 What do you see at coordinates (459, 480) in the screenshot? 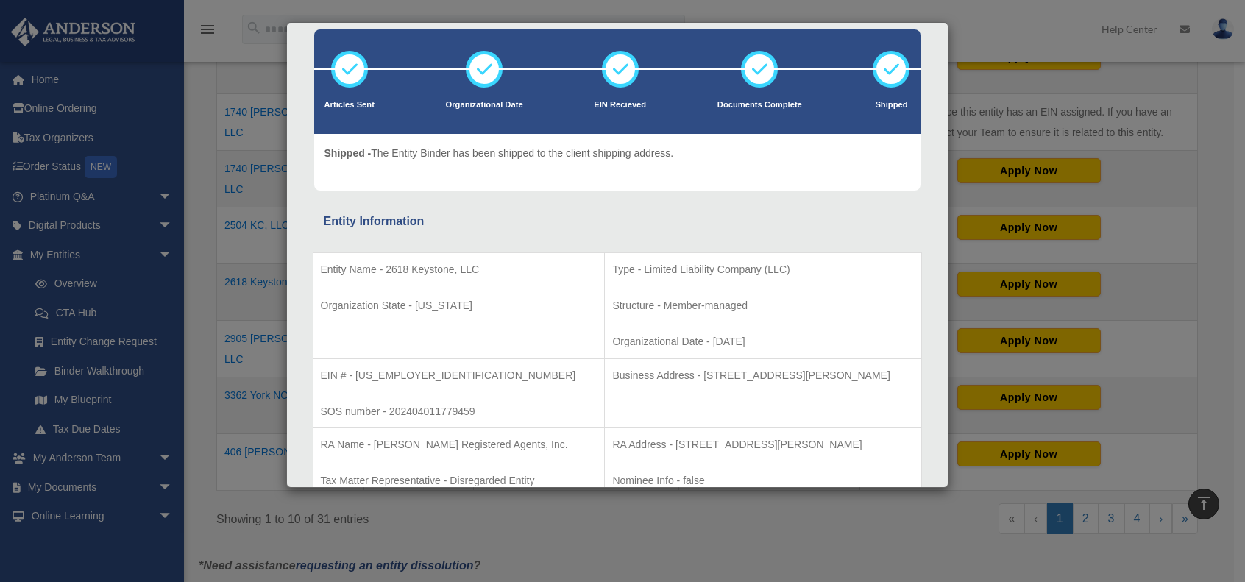
I see `p: Tax Matter Representative - Disregarded Entity` at bounding box center [459, 480].